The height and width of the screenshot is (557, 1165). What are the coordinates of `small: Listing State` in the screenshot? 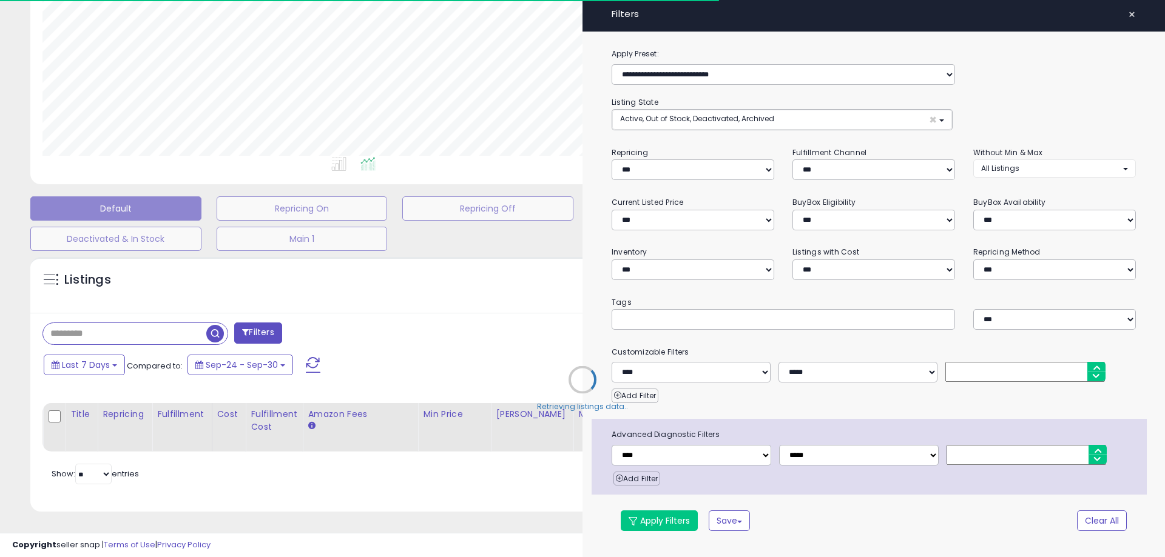 It's located at (634, 102).